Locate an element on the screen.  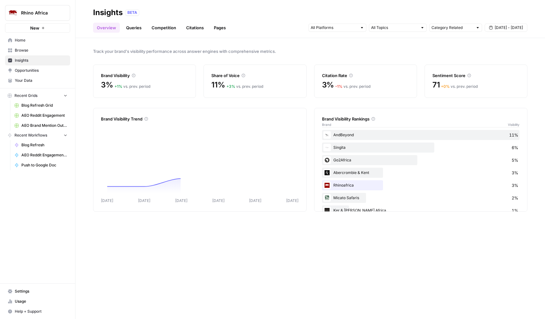
a: Push to Google Doc is located at coordinates (41, 165).